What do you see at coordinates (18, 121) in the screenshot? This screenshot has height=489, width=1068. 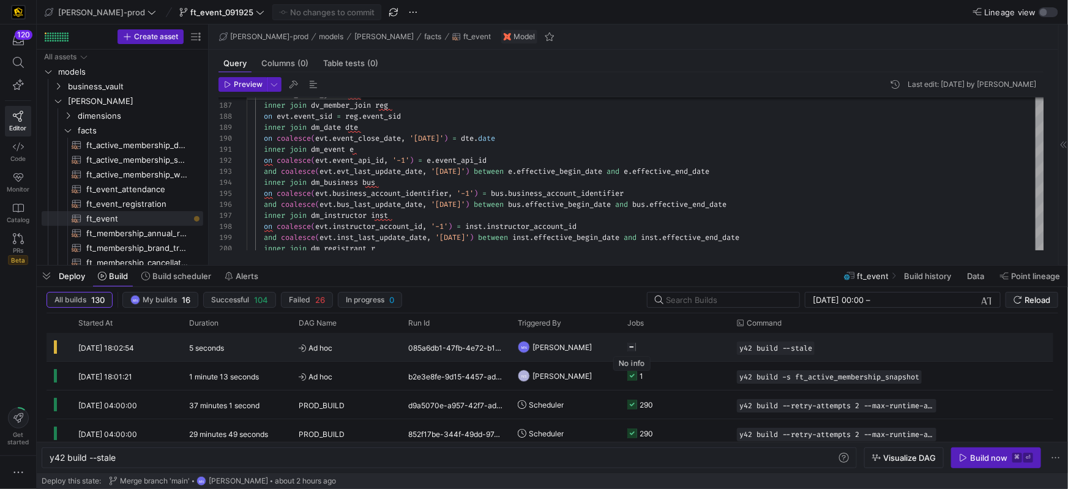 I see `a: Editor` at bounding box center [18, 121].